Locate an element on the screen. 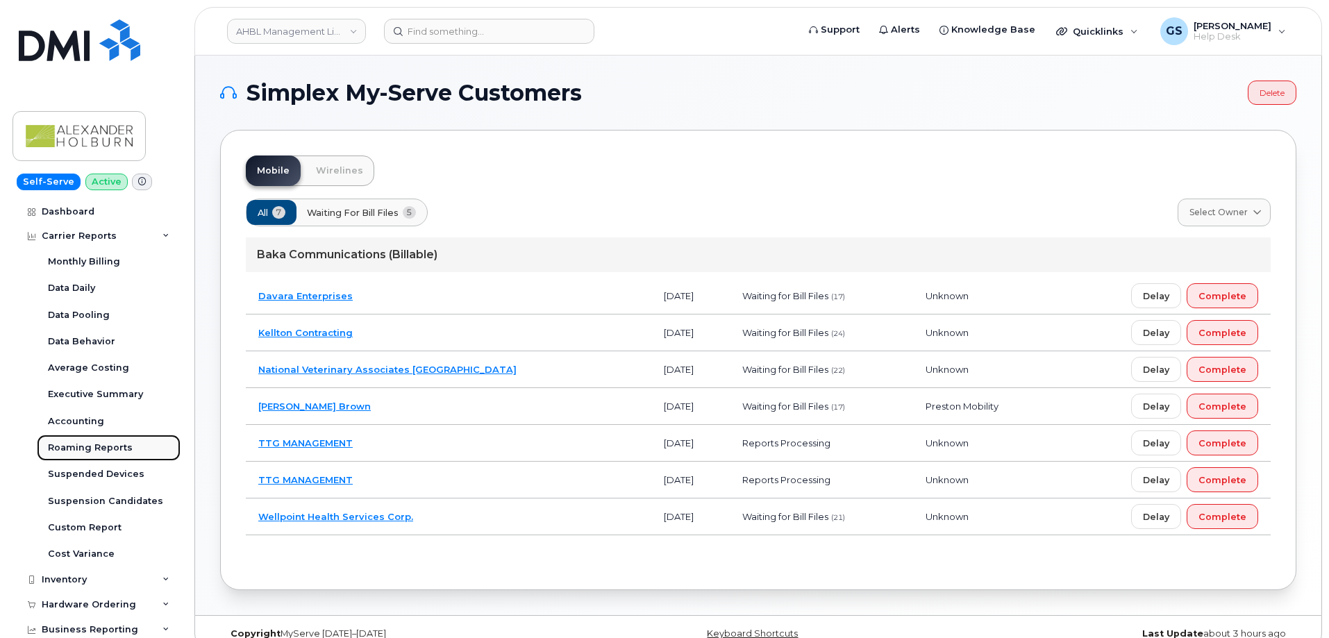  span: (21) is located at coordinates (838, 517).